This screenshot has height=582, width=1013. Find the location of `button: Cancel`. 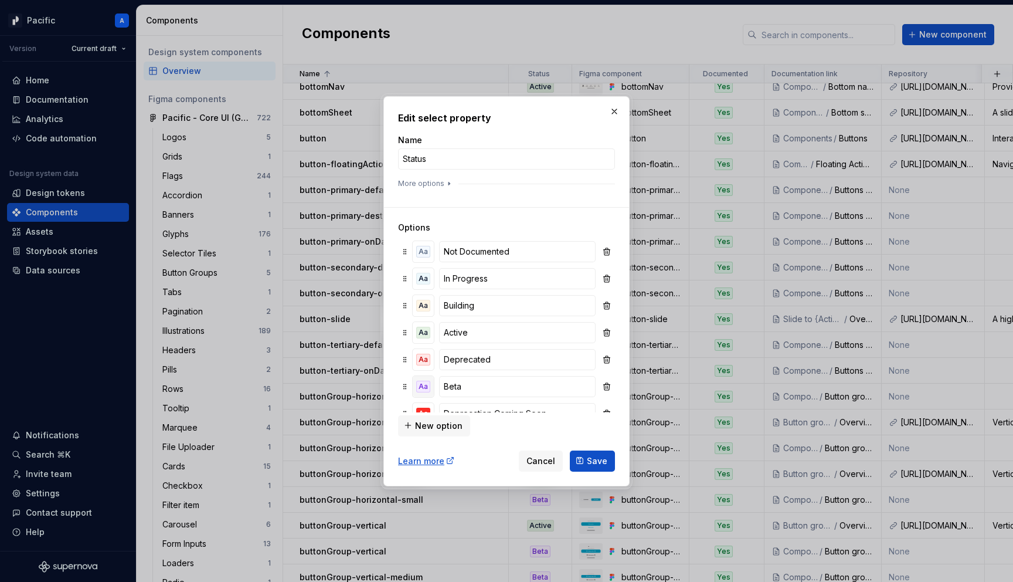

button: Cancel is located at coordinates (541, 460).